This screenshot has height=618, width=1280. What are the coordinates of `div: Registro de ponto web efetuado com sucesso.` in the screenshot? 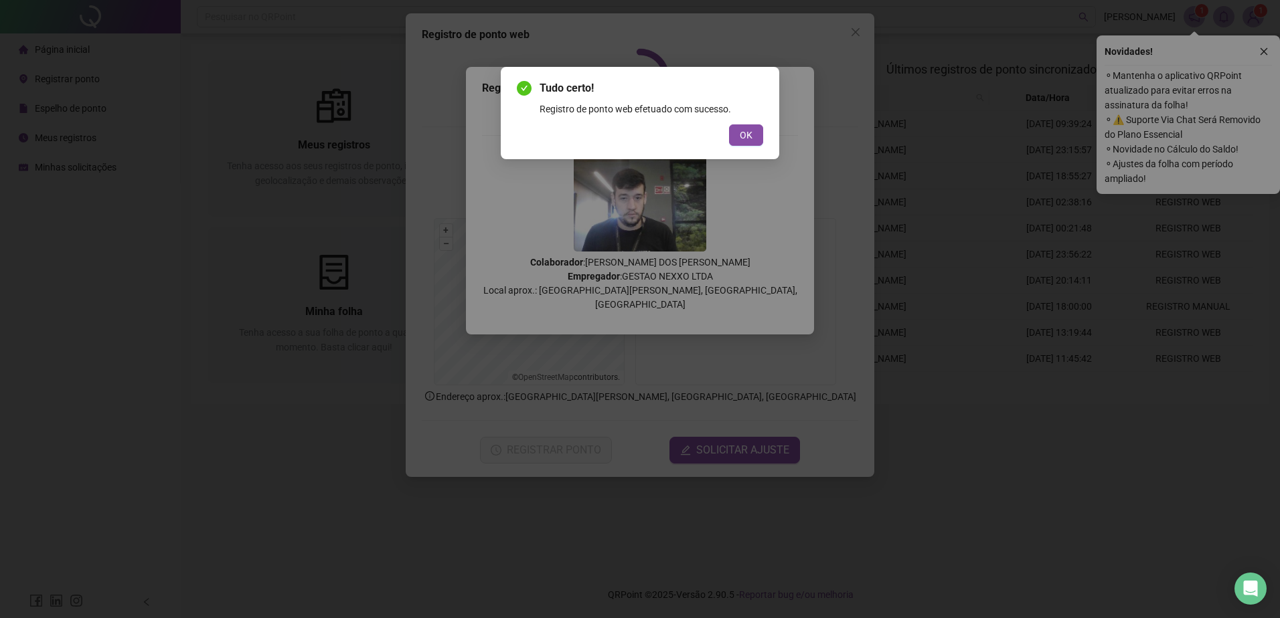 It's located at (651, 109).